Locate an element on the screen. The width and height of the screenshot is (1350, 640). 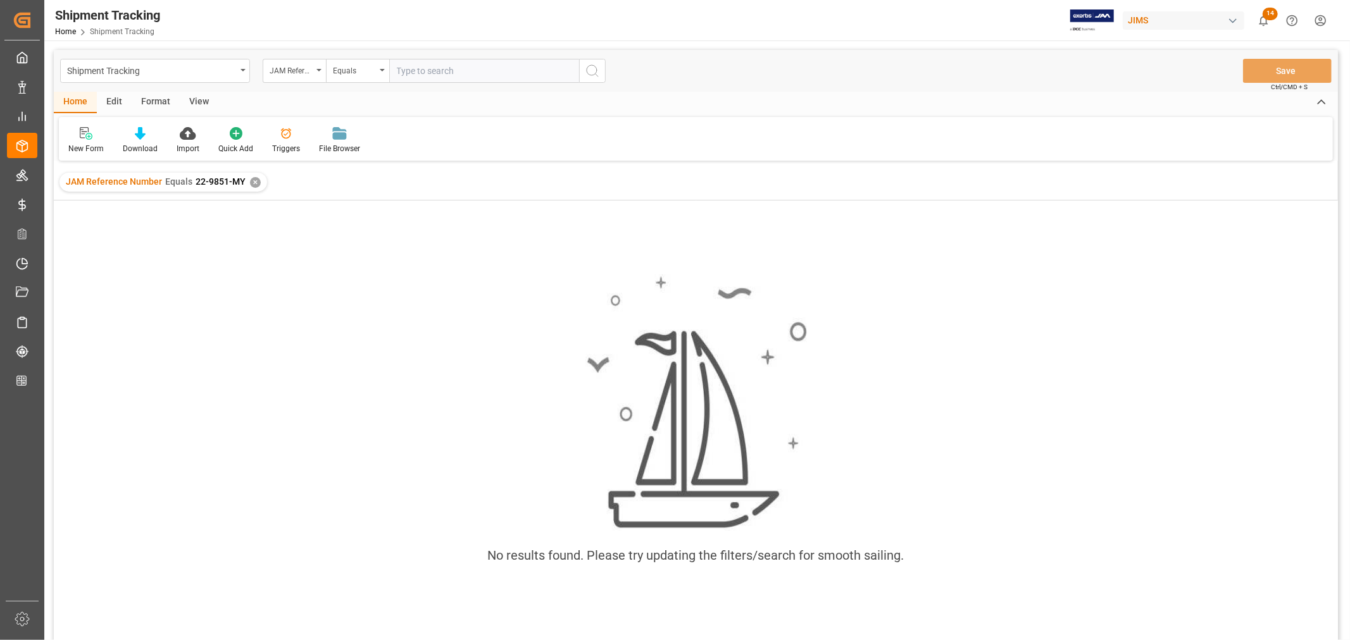
div: Format is located at coordinates (156, 103).